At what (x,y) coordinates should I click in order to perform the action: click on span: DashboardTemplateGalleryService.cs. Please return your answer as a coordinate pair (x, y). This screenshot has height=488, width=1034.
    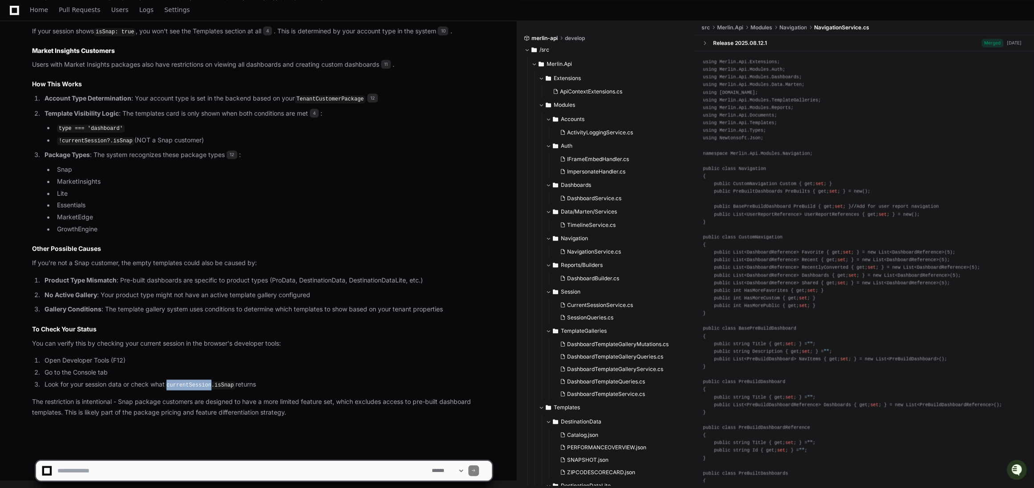
    Looking at the image, I should click on (615, 369).